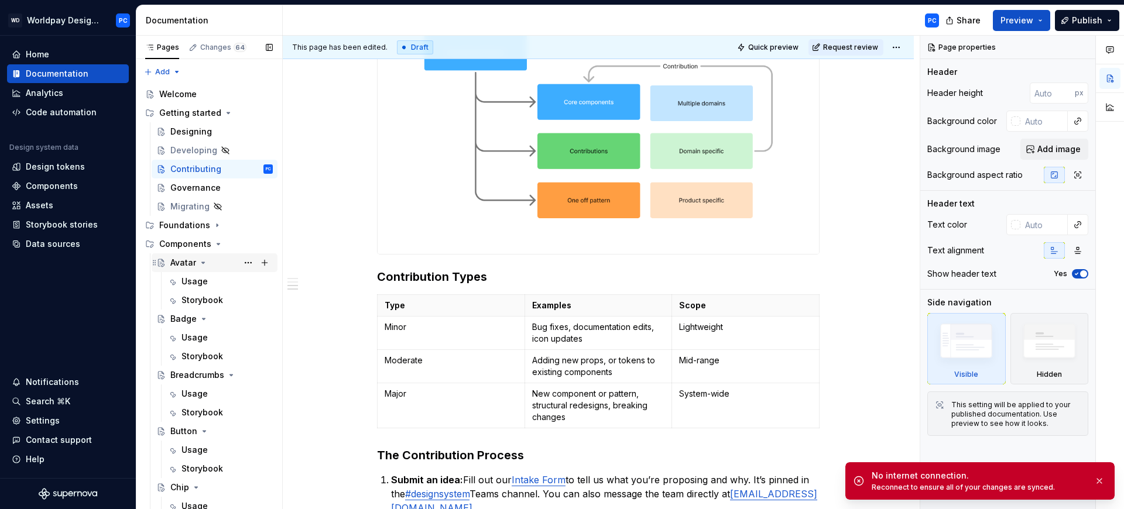 The image size is (1124, 509). What do you see at coordinates (394, 305) in the screenshot?
I see `strong: Type` at bounding box center [394, 305].